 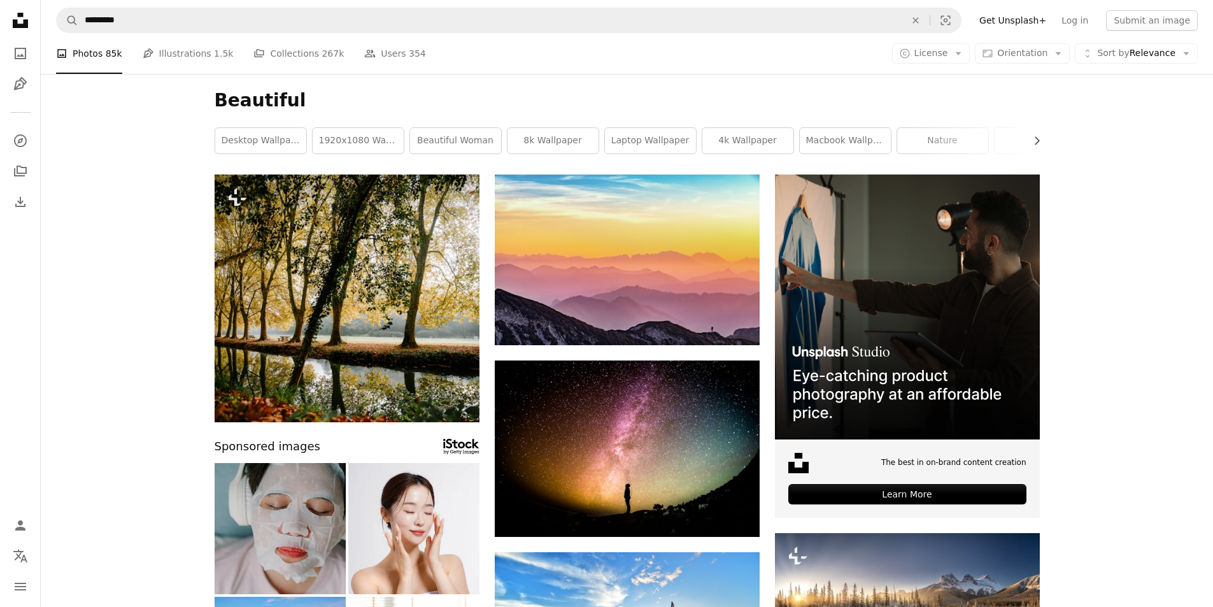 What do you see at coordinates (798, 463) in the screenshot?
I see `img: file-1631678316303-ed18b8b5cb9cimage` at bounding box center [798, 463].